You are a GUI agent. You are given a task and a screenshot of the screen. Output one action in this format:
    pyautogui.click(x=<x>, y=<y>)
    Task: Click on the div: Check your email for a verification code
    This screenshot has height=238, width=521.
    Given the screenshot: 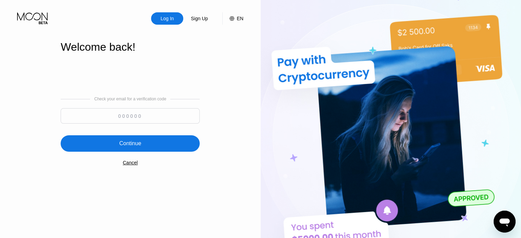 What is the action you would take?
    pyautogui.click(x=130, y=99)
    